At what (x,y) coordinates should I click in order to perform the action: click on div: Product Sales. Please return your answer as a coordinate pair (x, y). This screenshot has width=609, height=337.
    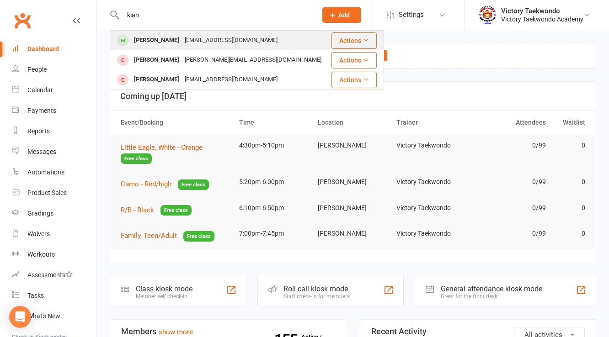
    Looking at the image, I should click on (47, 193).